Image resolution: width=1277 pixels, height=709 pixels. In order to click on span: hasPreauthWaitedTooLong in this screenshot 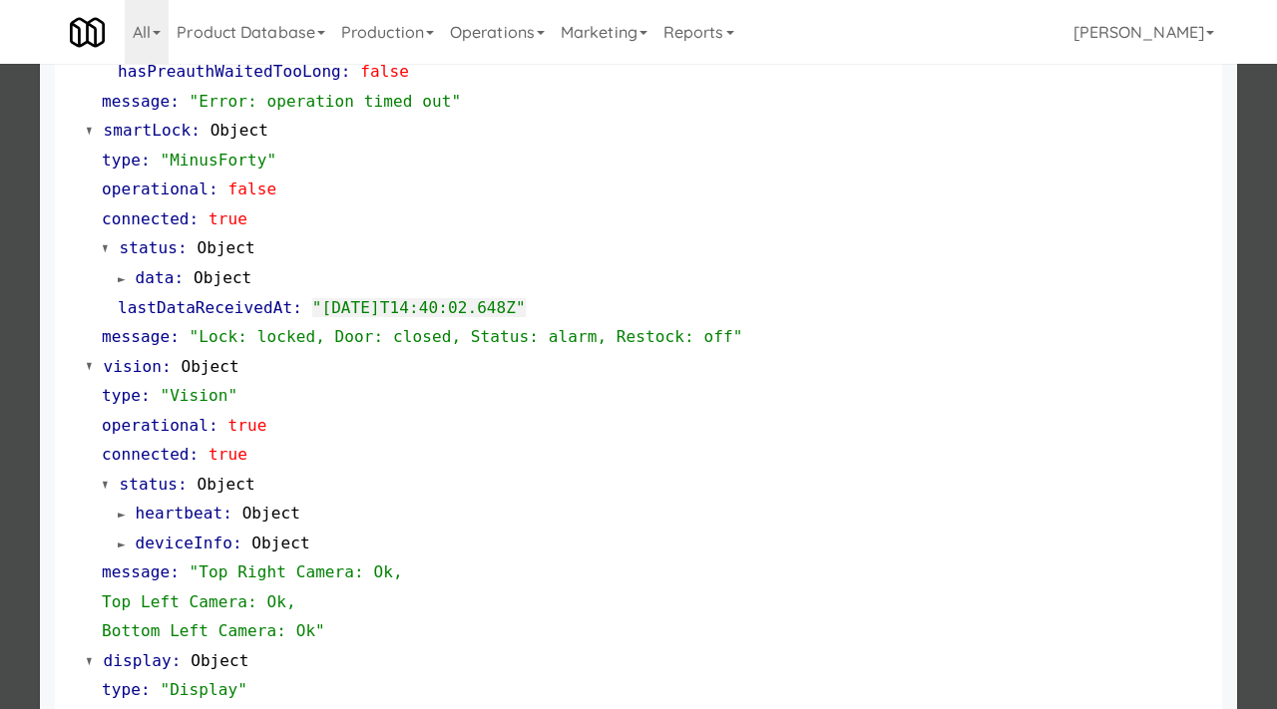, I will do `click(229, 71)`.